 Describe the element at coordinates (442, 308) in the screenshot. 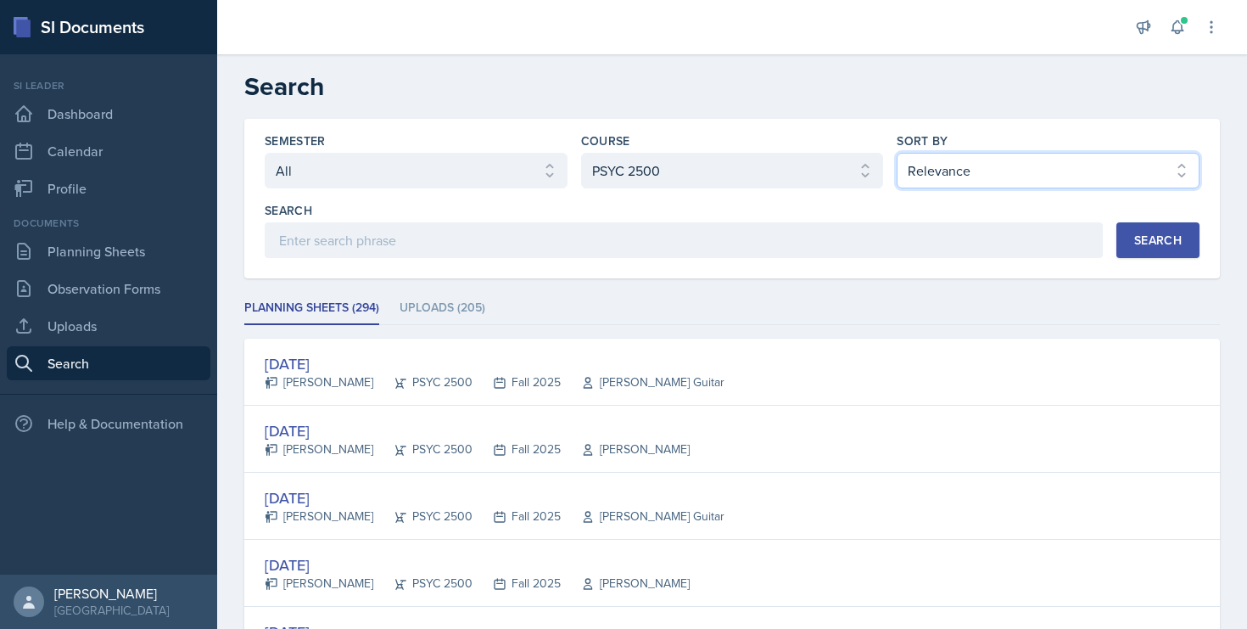

I see `li: Uploads (205)` at that location.